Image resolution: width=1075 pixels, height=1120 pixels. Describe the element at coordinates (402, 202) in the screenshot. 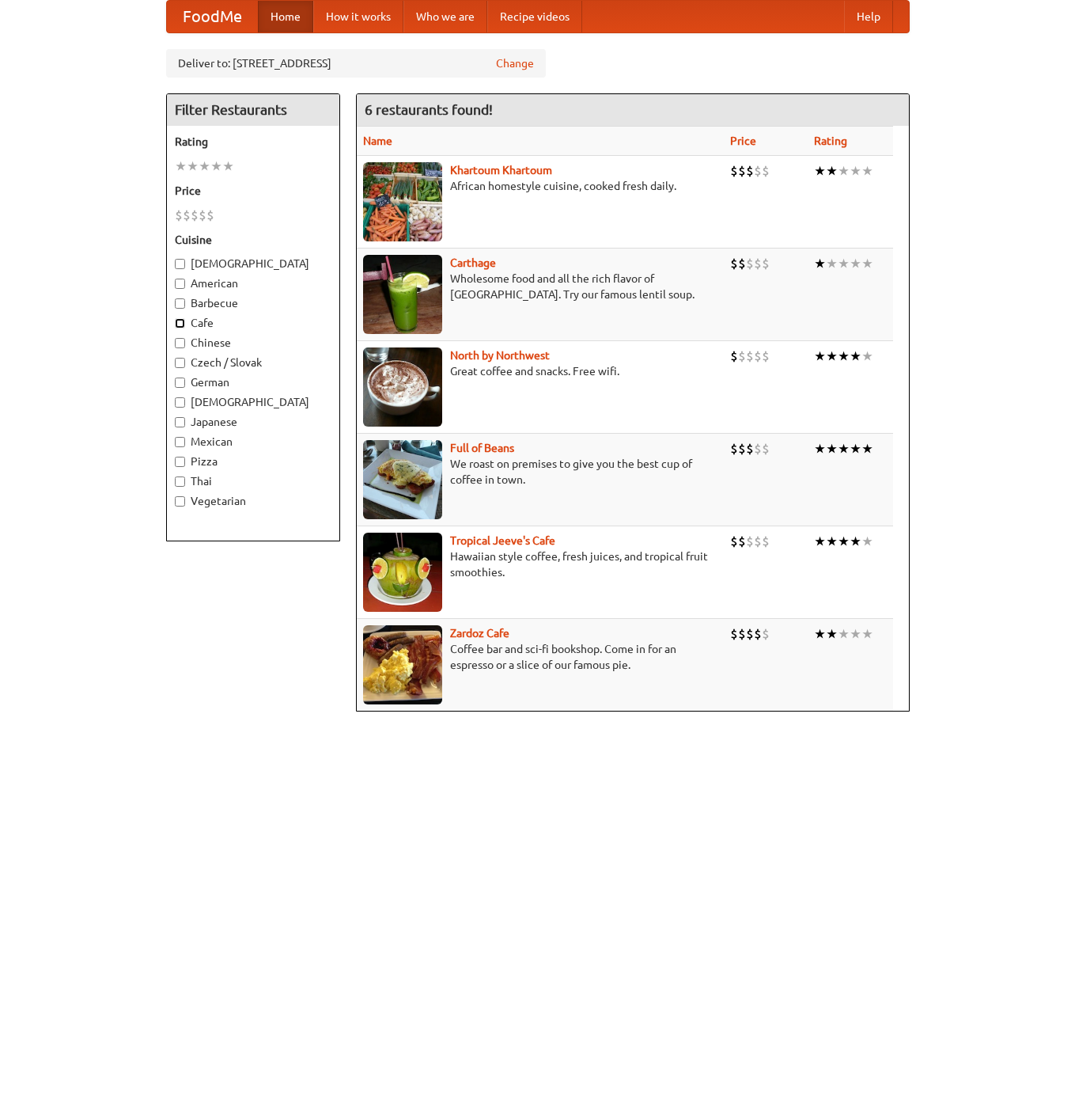

I see `img: khartoum.jpg` at that location.